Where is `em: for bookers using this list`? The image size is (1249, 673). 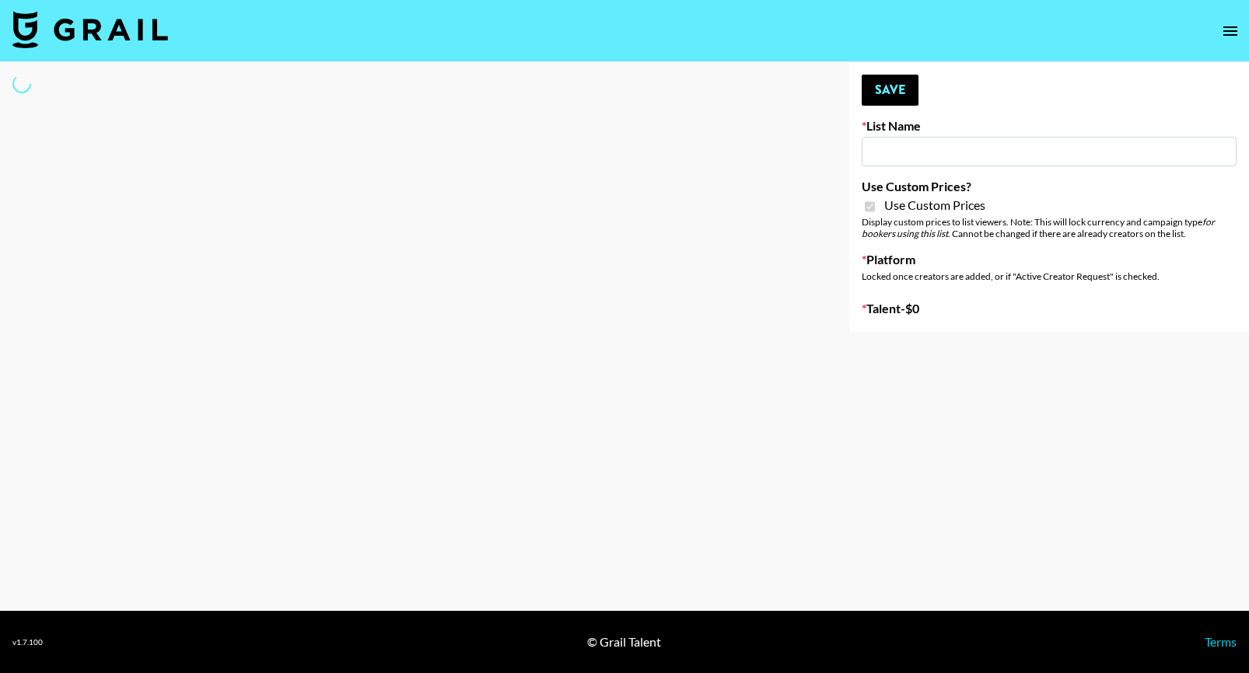
em: for bookers using this list is located at coordinates (1038, 228).